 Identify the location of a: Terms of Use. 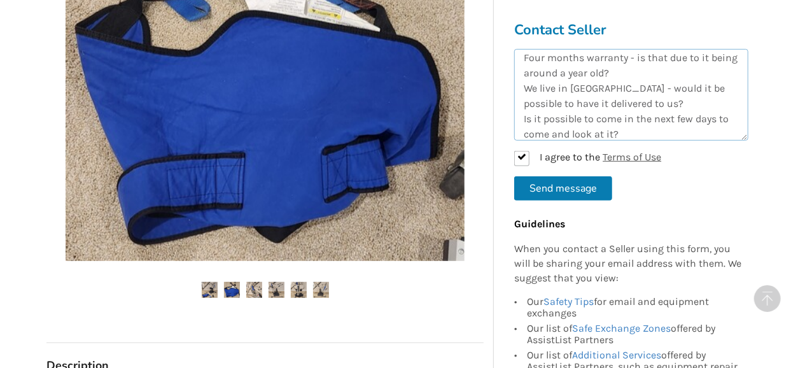
(632, 156).